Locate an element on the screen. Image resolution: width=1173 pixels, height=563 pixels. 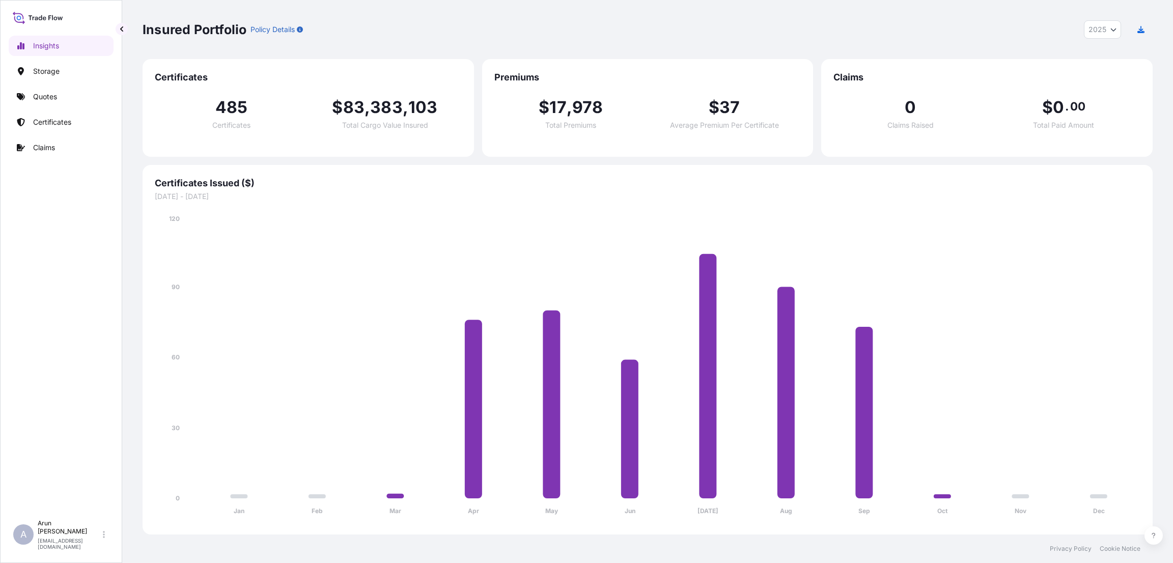
span: 2025 is located at coordinates (1097, 30).